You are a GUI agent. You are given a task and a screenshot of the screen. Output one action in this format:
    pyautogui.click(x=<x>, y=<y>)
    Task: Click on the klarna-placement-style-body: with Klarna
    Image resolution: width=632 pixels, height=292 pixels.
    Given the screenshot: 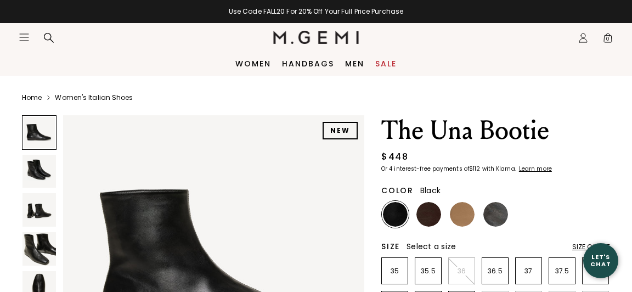 What is the action you would take?
    pyautogui.click(x=499, y=168)
    